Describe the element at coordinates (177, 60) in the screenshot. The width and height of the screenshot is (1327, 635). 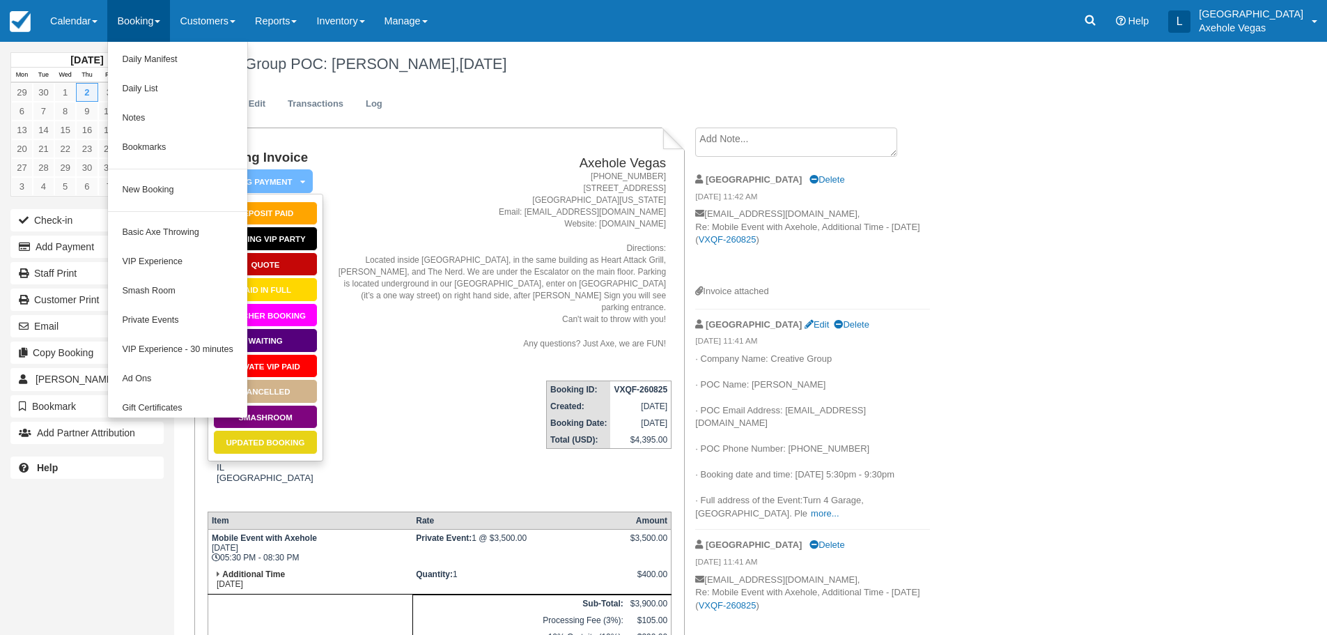
I see `a: Daily Manifest` at that location.